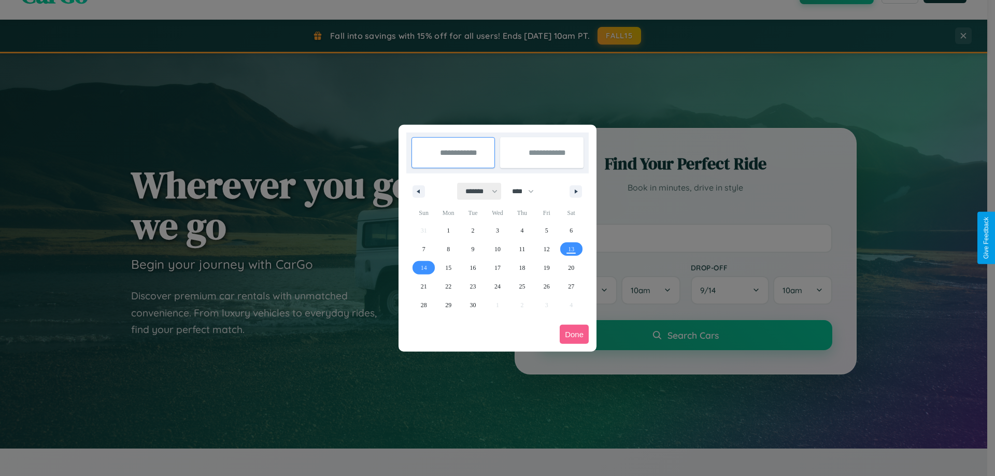 Image resolution: width=995 pixels, height=476 pixels. What do you see at coordinates (987, 238) in the screenshot?
I see `div: Give Feedback` at bounding box center [987, 238].